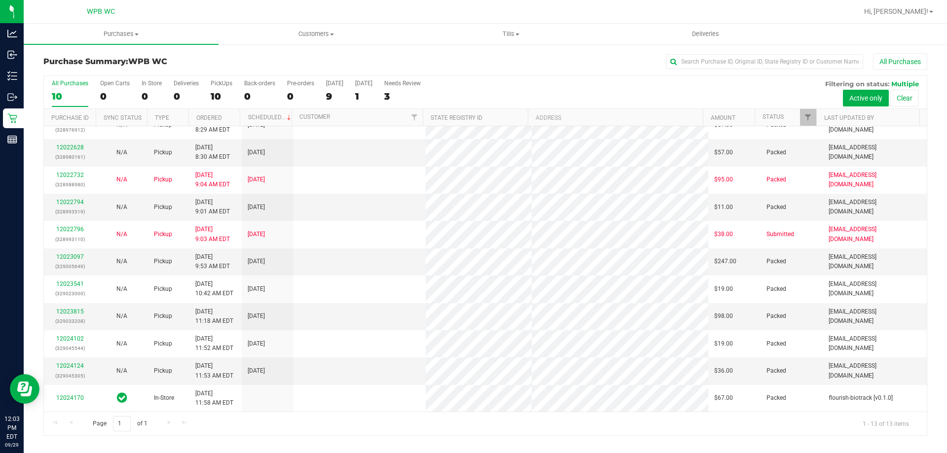  I want to click on span: $38.00, so click(723, 234).